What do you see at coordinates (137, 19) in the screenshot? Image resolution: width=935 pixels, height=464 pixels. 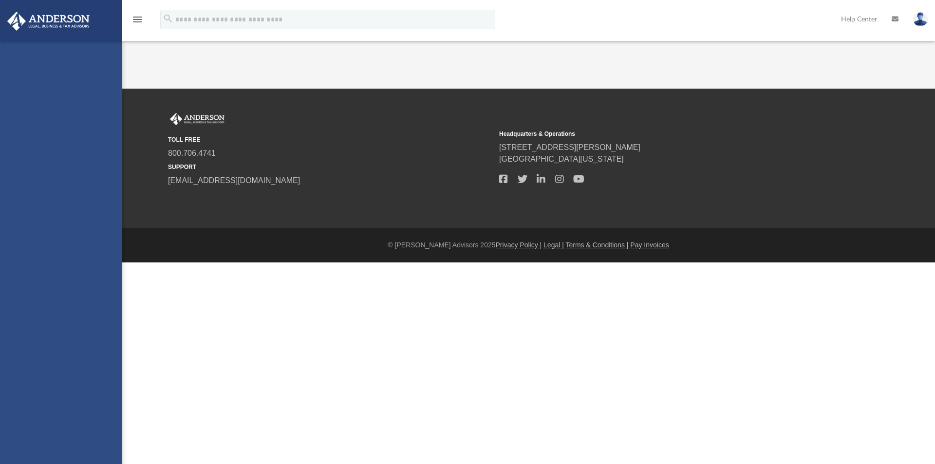 I see `i: menu` at bounding box center [137, 19].